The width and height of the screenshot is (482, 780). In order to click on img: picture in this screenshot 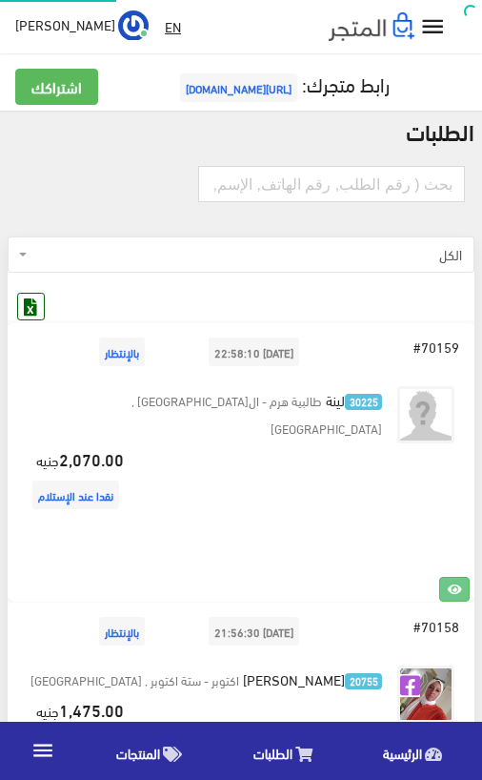, I will do `click(426, 694)`.